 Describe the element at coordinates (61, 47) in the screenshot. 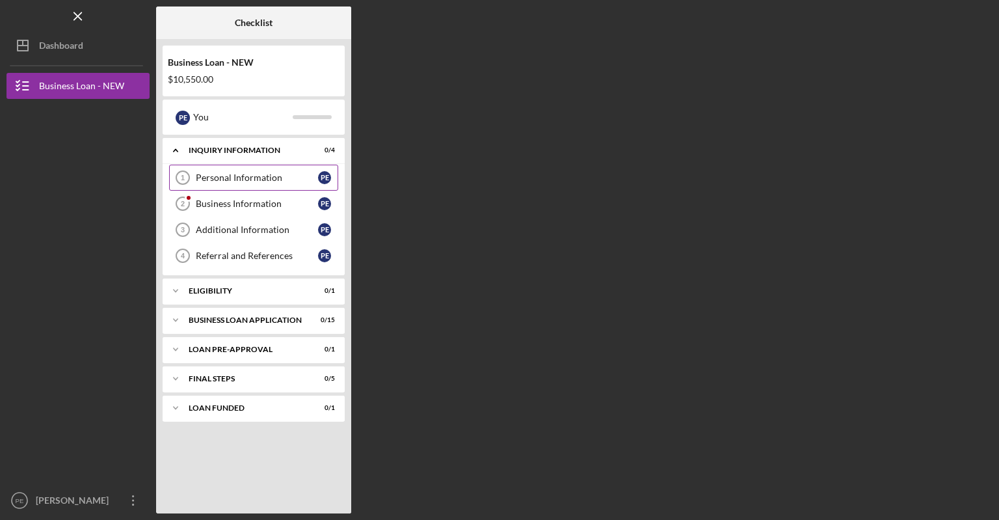

I see `div: Dashboard` at that location.